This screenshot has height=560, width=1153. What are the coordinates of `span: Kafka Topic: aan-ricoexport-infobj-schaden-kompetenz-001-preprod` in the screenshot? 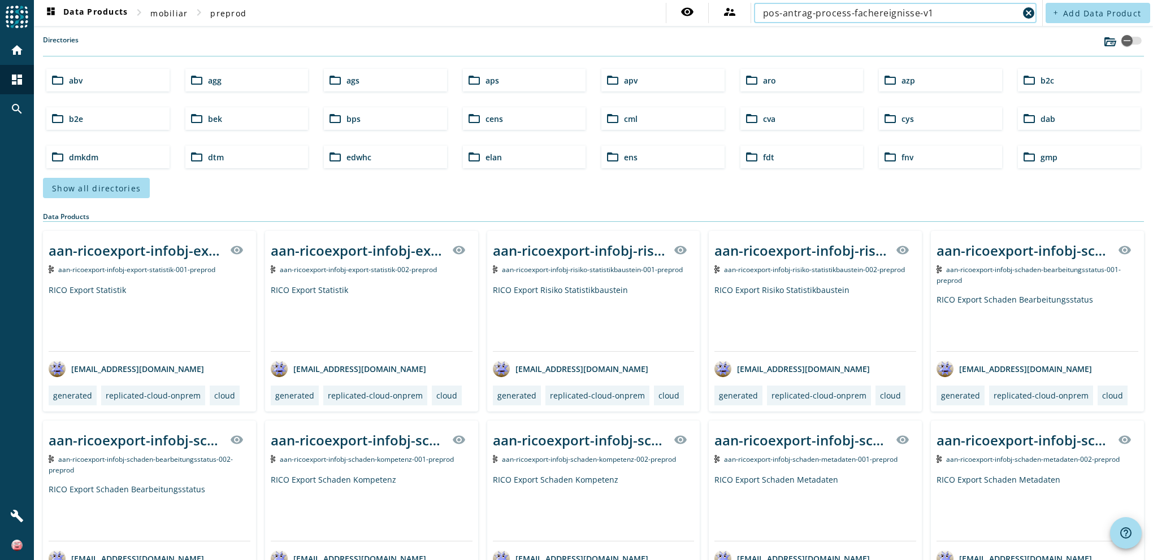 It's located at (367, 459).